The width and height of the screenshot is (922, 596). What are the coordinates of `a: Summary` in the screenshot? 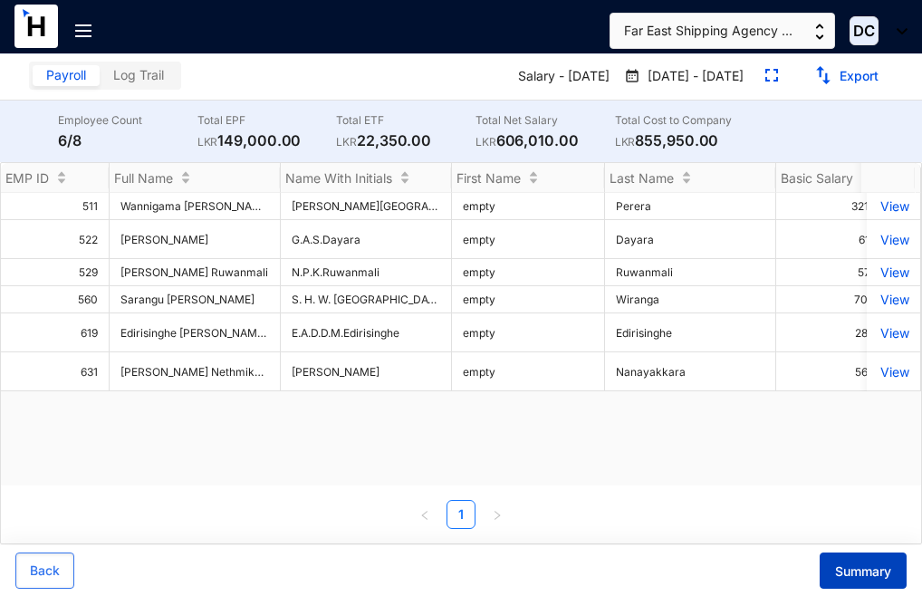 It's located at (856, 571).